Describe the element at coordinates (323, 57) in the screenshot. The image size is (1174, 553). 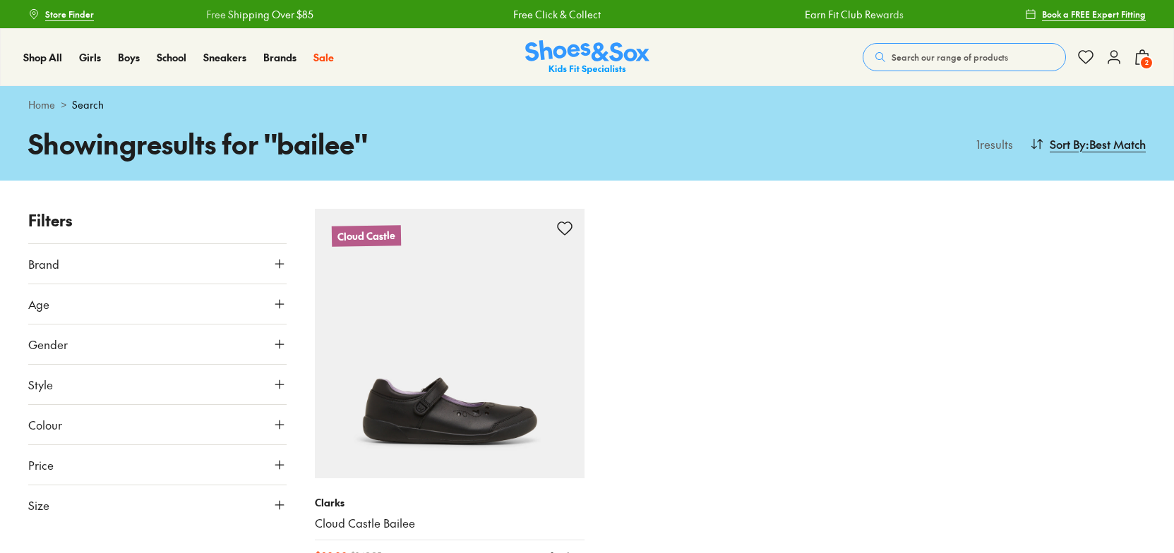
I see `span: Sale` at that location.